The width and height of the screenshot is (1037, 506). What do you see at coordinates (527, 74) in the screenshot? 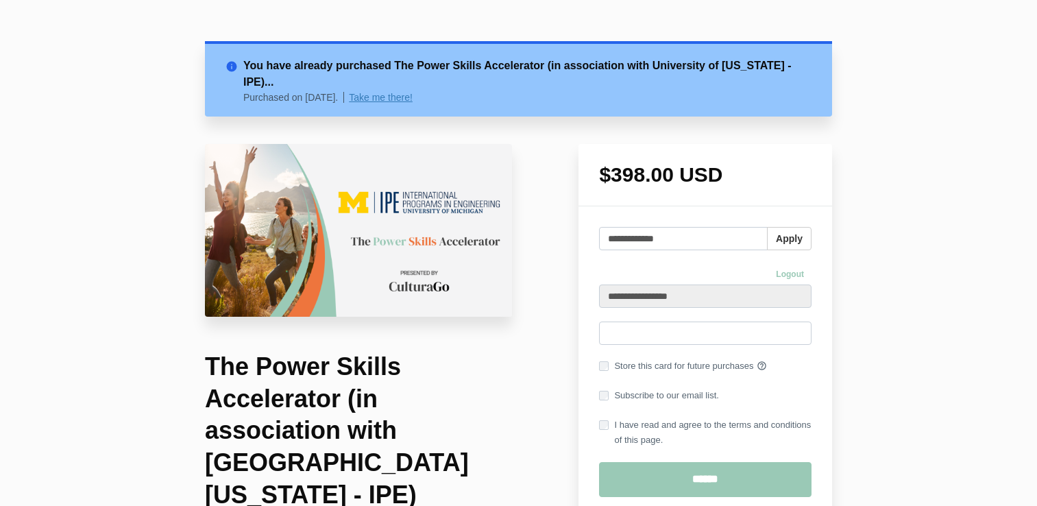
I see `h2: You have already purchased The Power Skills Accelerator (in association with University of [US_ST...` at bounding box center [527, 74].